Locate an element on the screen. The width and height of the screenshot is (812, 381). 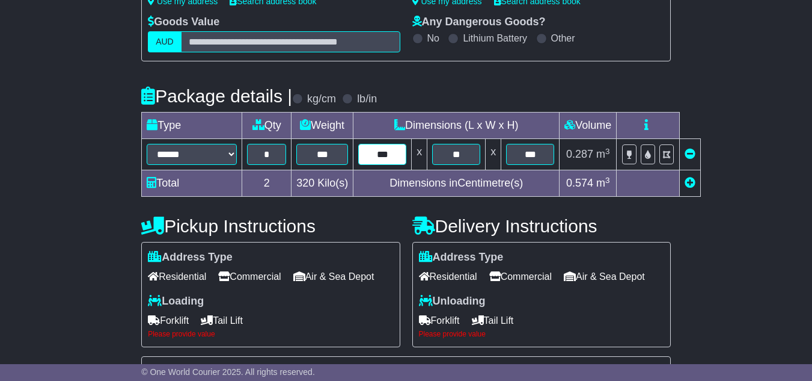
label: Lithium Battery is located at coordinates (495, 38).